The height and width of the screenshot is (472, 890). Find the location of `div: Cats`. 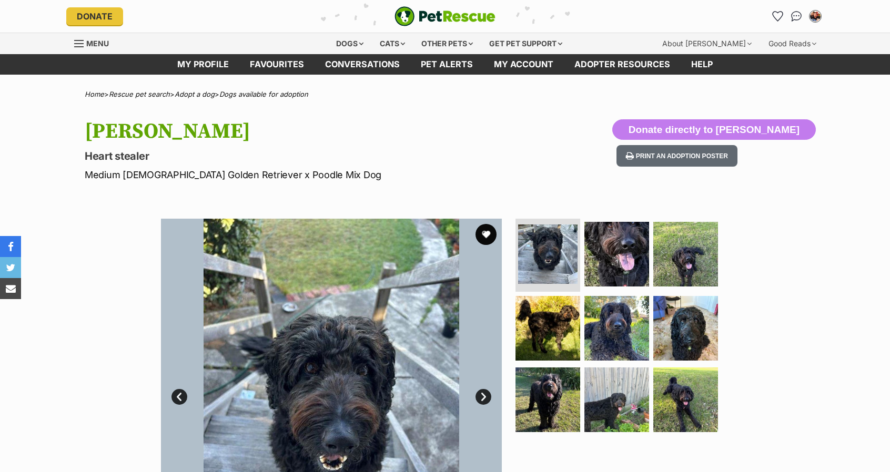

div: Cats is located at coordinates (392, 44).